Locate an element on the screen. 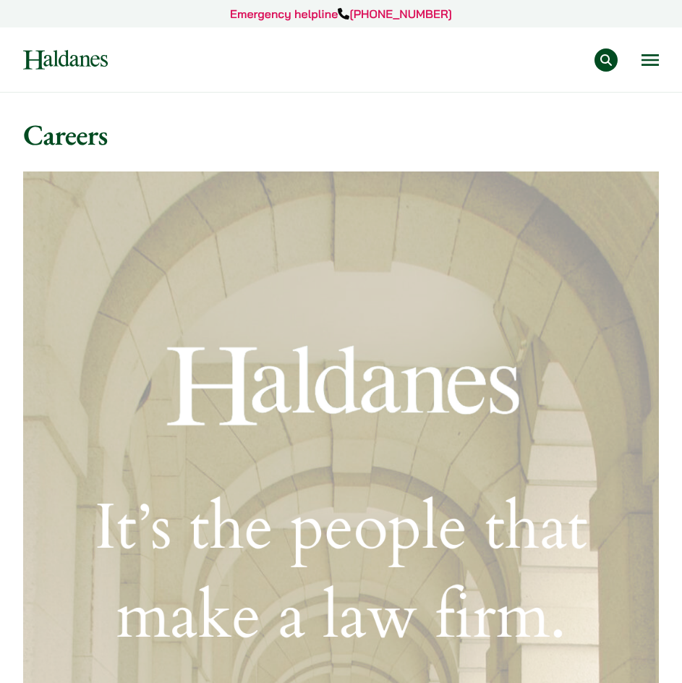 This screenshot has width=682, height=683. h1: Careers is located at coordinates (341, 134).